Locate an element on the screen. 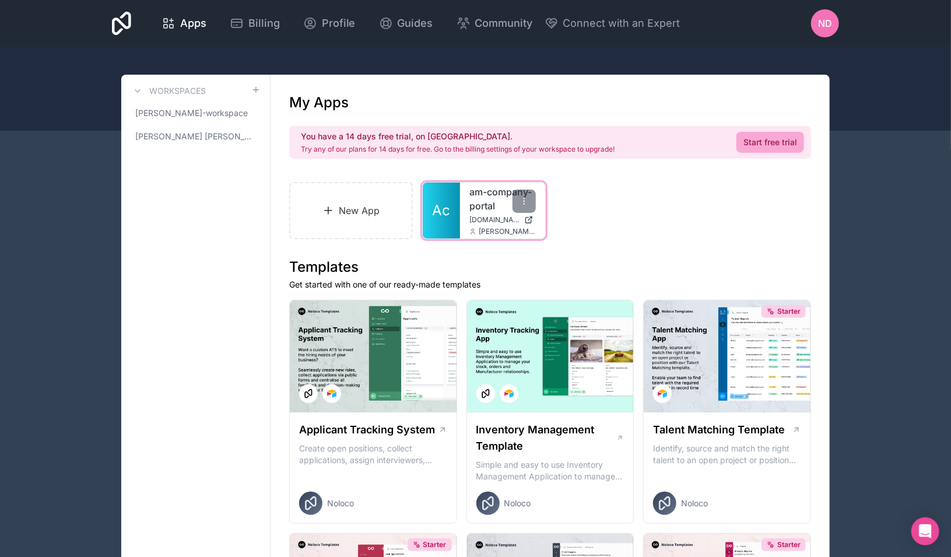  h1: Templates is located at coordinates (550, 267).